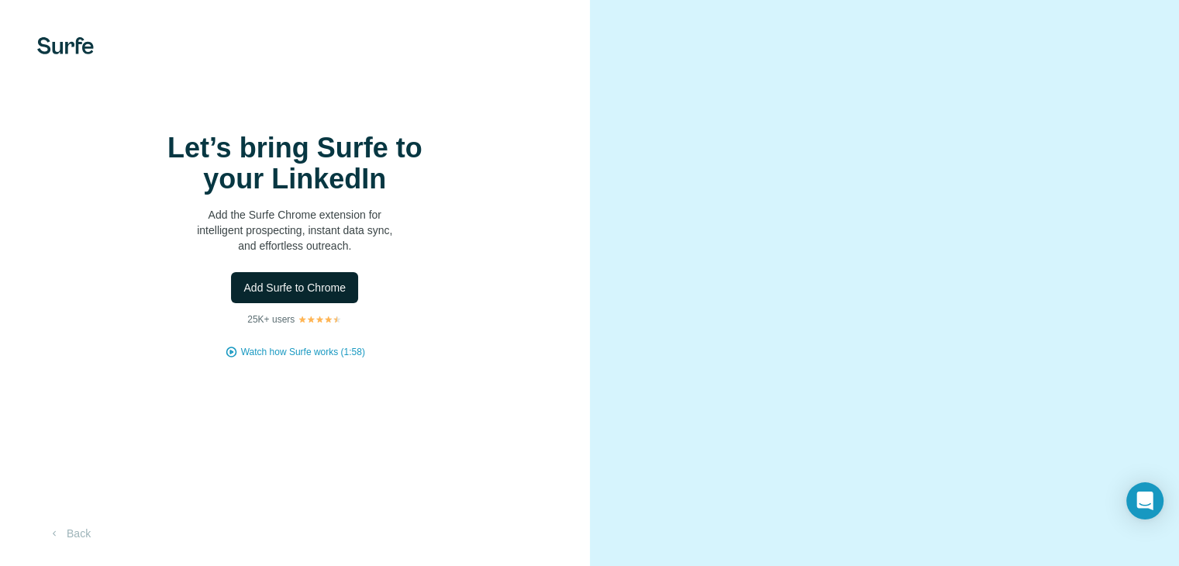  Describe the element at coordinates (319, 319) in the screenshot. I see `img: Rating Stars` at that location.